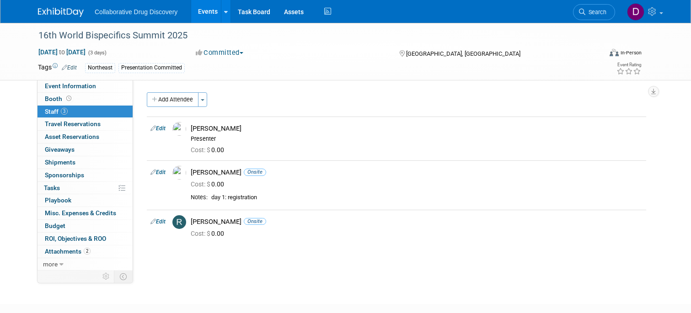 The height and width of the screenshot is (313, 691). What do you see at coordinates (61, 12) in the screenshot?
I see `img: ExhibitDay` at bounding box center [61, 12].